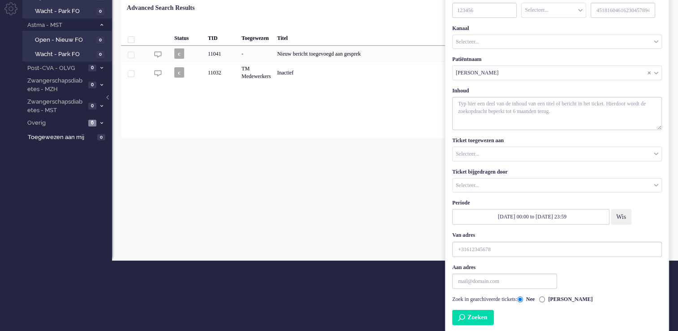 This screenshot has width=678, height=331. What do you see at coordinates (621, 217) in the screenshot?
I see `button: Wis` at bounding box center [621, 217].